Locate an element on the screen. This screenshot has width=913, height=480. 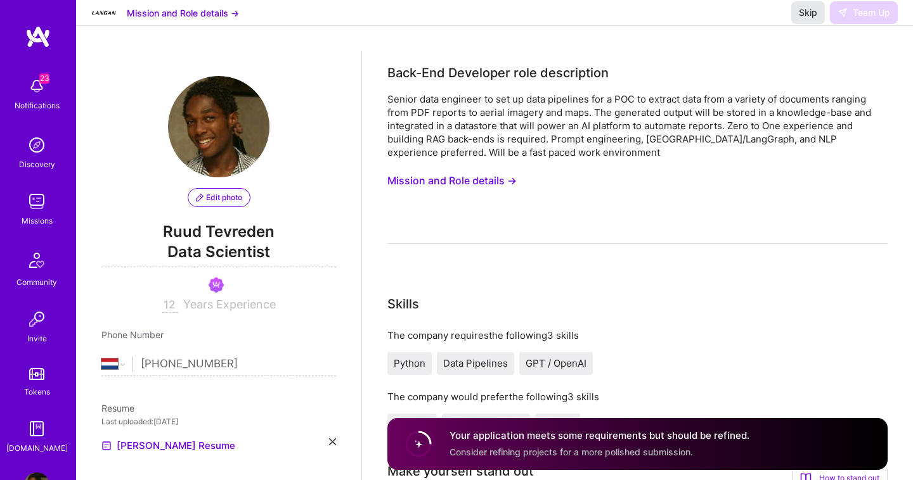
span: Edit photo is located at coordinates (219, 198).